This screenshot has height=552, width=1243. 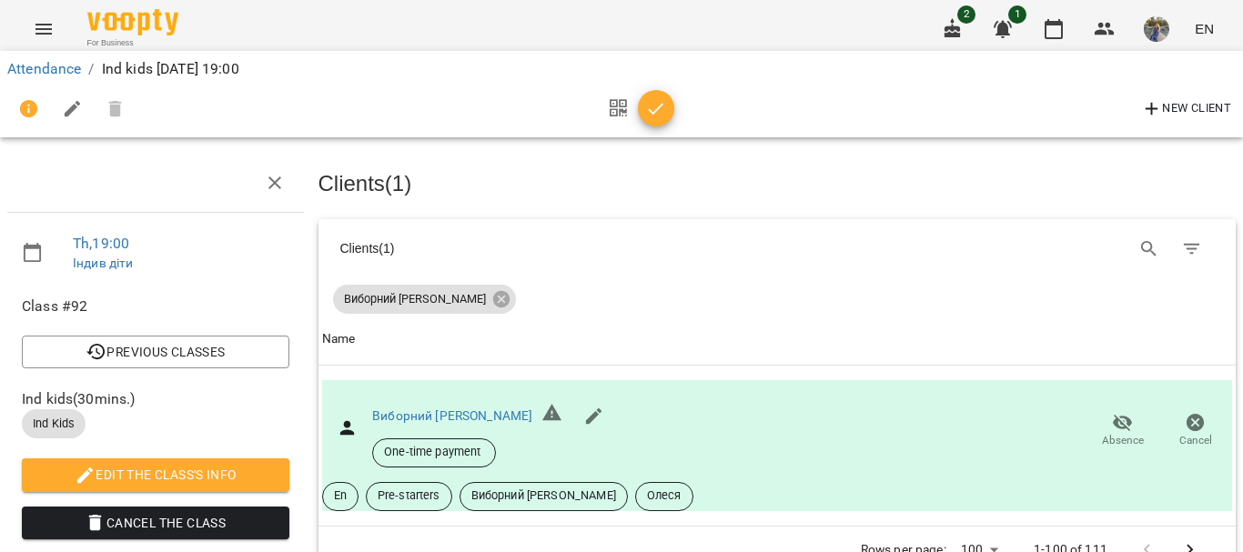 I want to click on button: Absence, so click(x=1123, y=431).